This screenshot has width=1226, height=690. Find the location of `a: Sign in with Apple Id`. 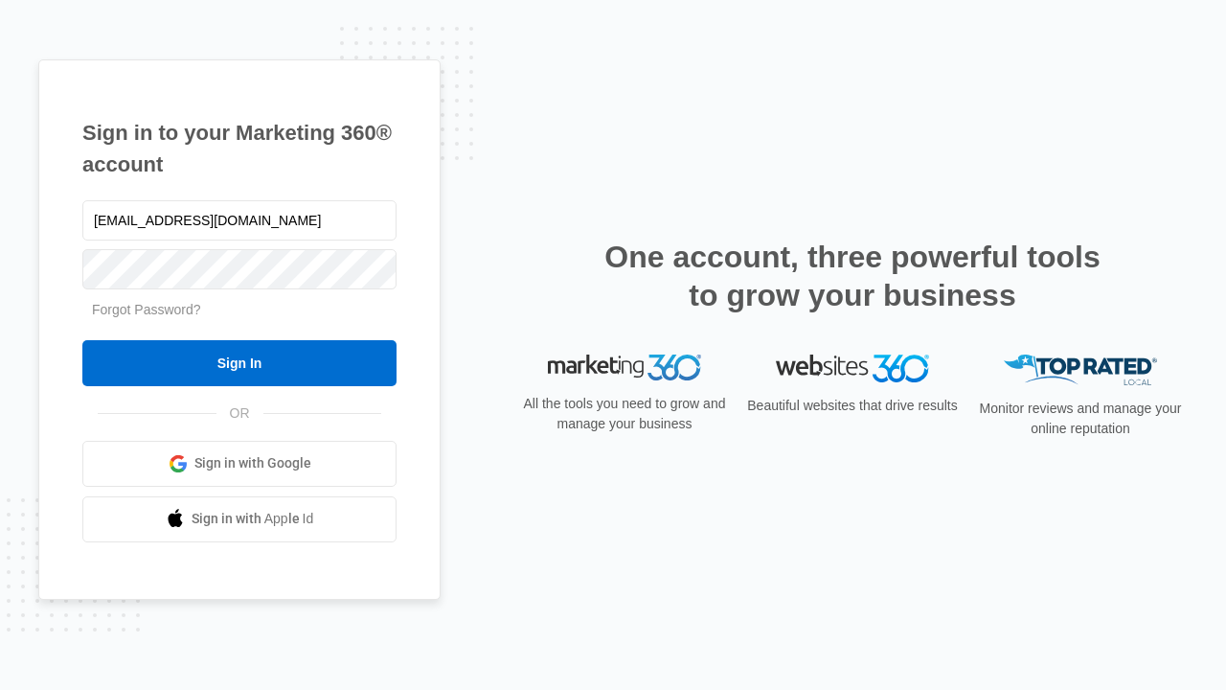

a: Sign in with Apple Id is located at coordinates (239, 519).